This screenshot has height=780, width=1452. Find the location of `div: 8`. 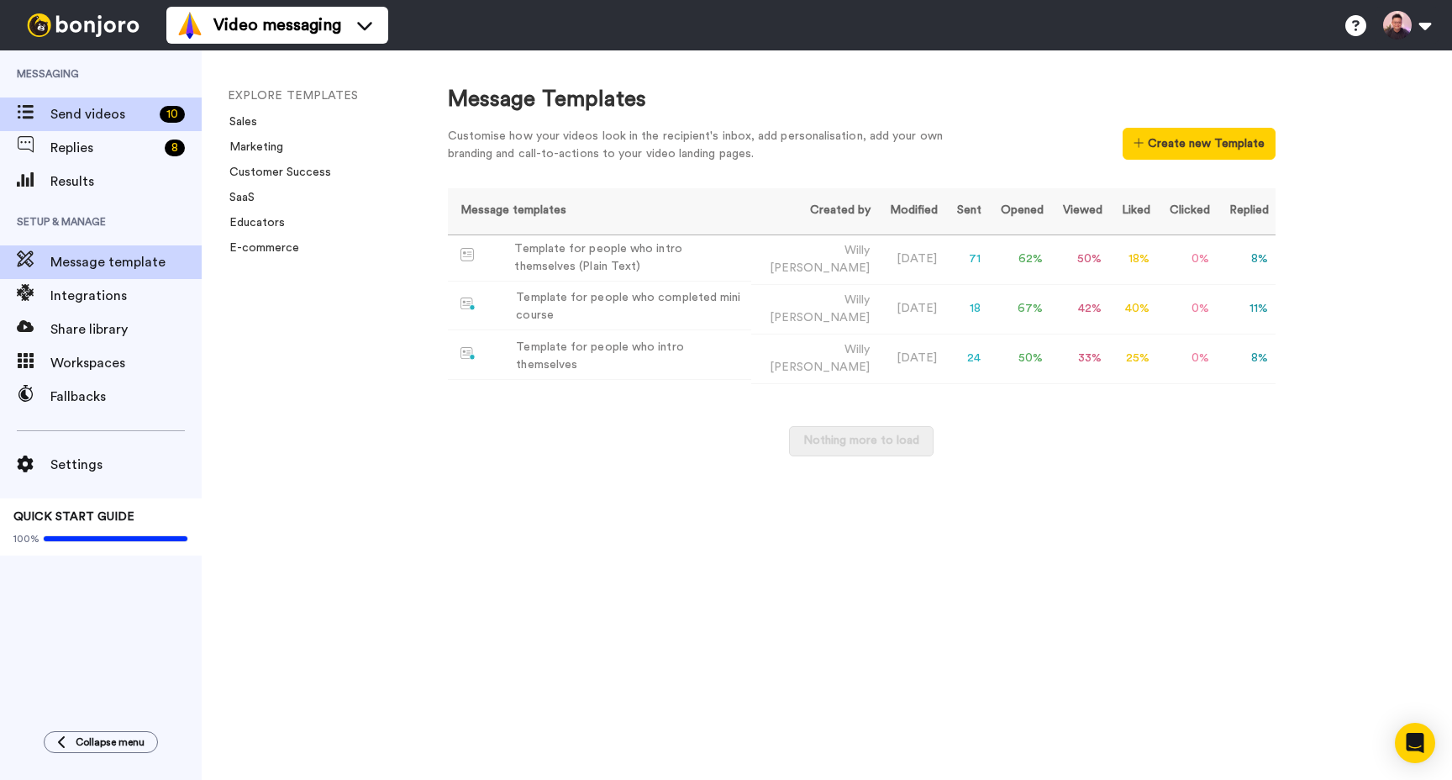

div: 8 is located at coordinates (175, 148).